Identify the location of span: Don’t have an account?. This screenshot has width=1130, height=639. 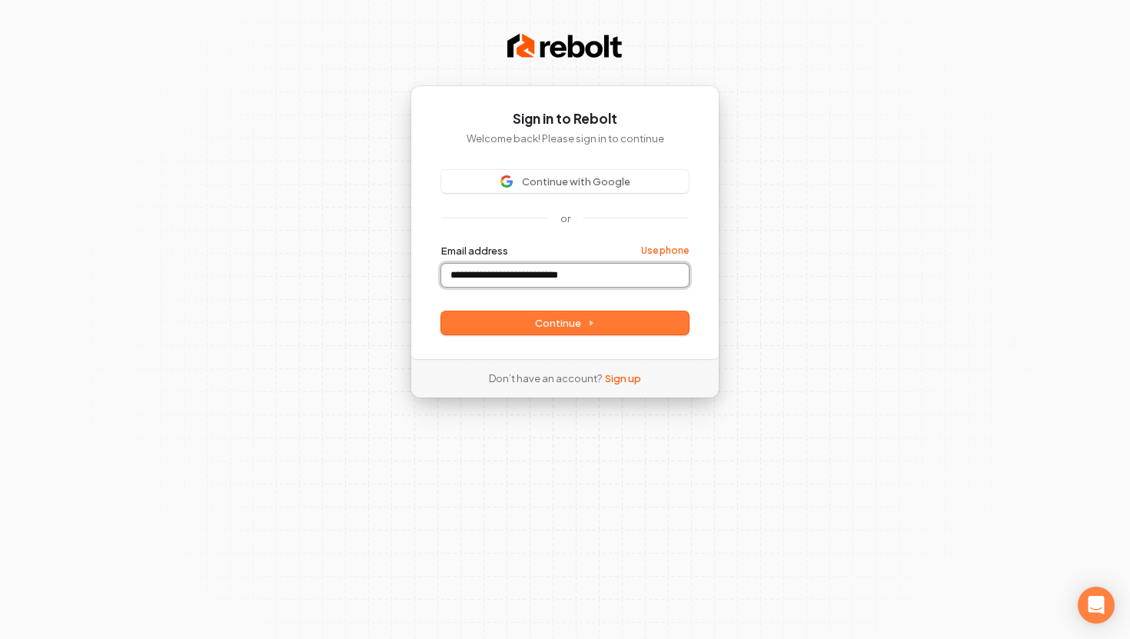
(545, 378).